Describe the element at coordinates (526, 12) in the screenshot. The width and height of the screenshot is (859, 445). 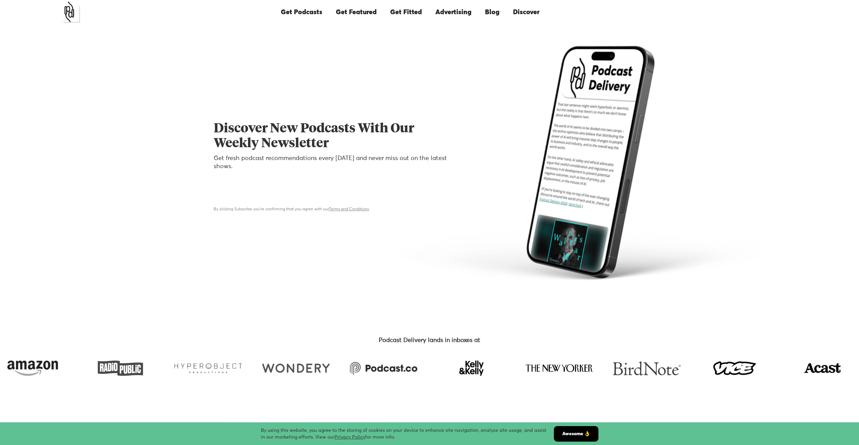
I see `a: Discover` at that location.